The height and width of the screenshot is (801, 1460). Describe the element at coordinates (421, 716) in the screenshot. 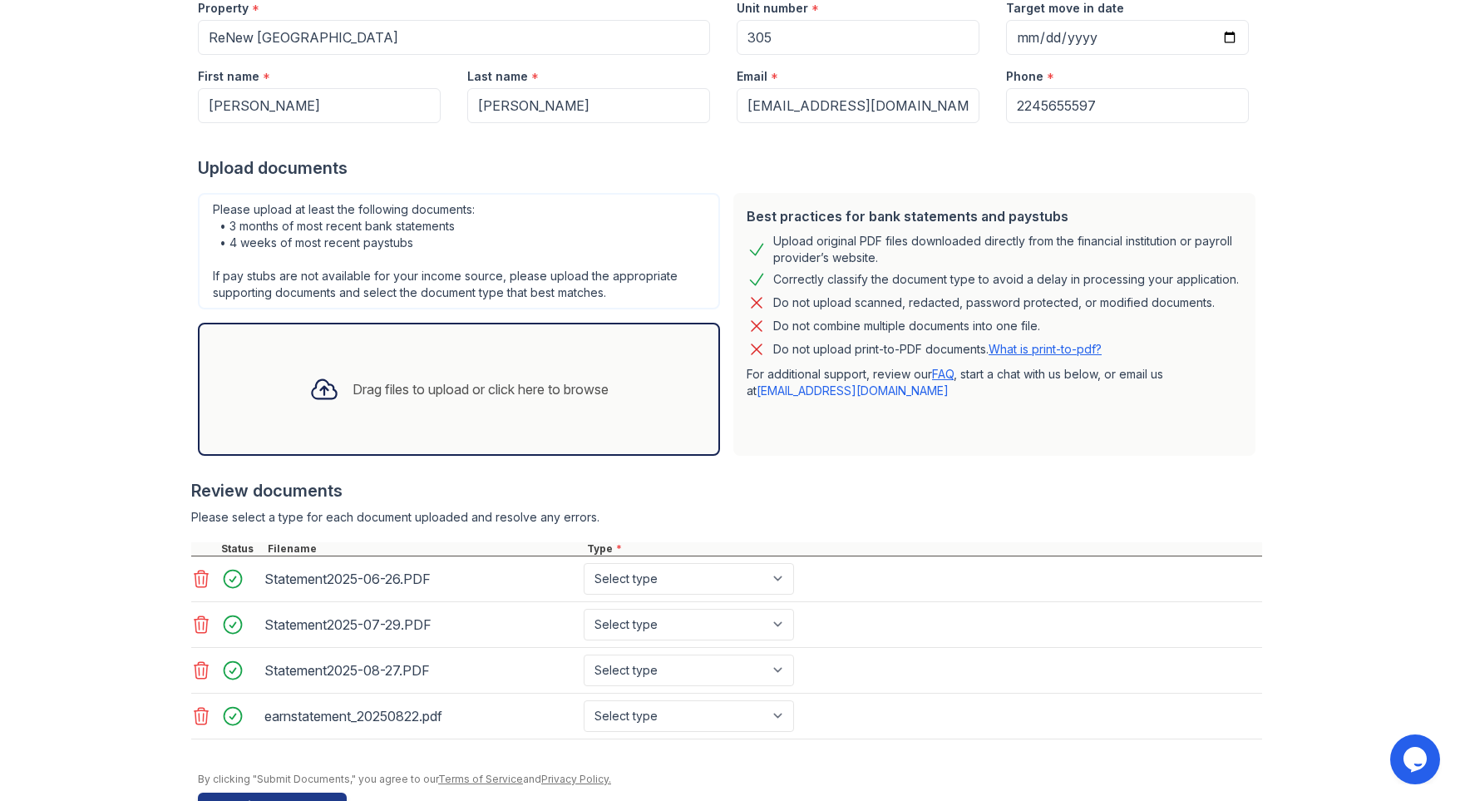

I see `div: earnstatement_20250822.pdf` at that location.